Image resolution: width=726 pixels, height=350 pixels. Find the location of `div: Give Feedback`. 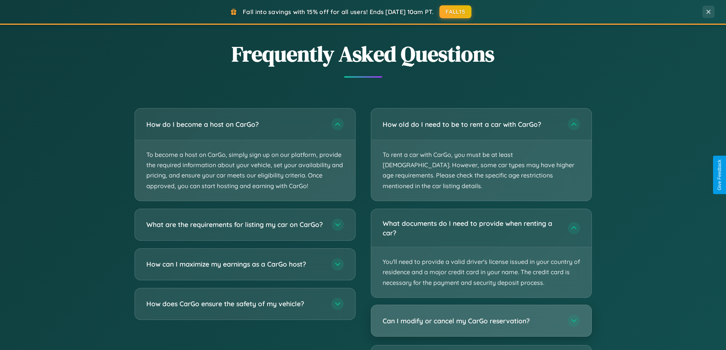

div: Give Feedback is located at coordinates (720, 175).